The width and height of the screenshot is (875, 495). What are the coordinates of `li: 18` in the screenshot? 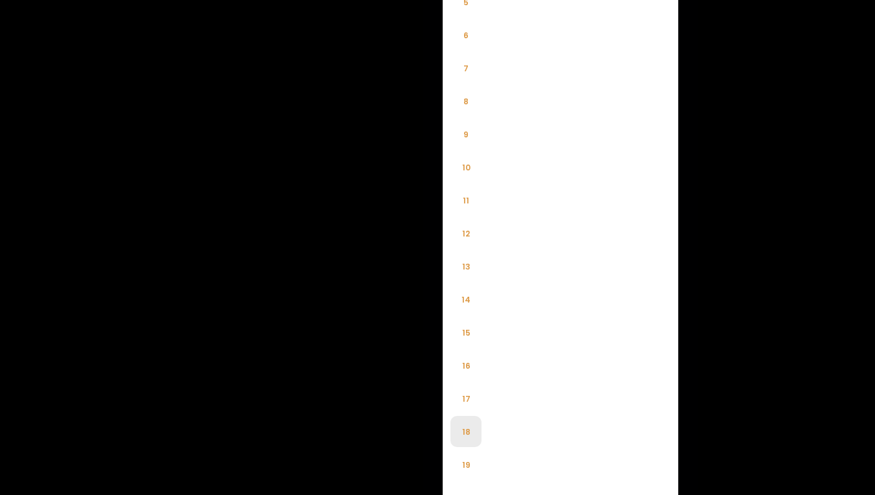 It's located at (466, 431).